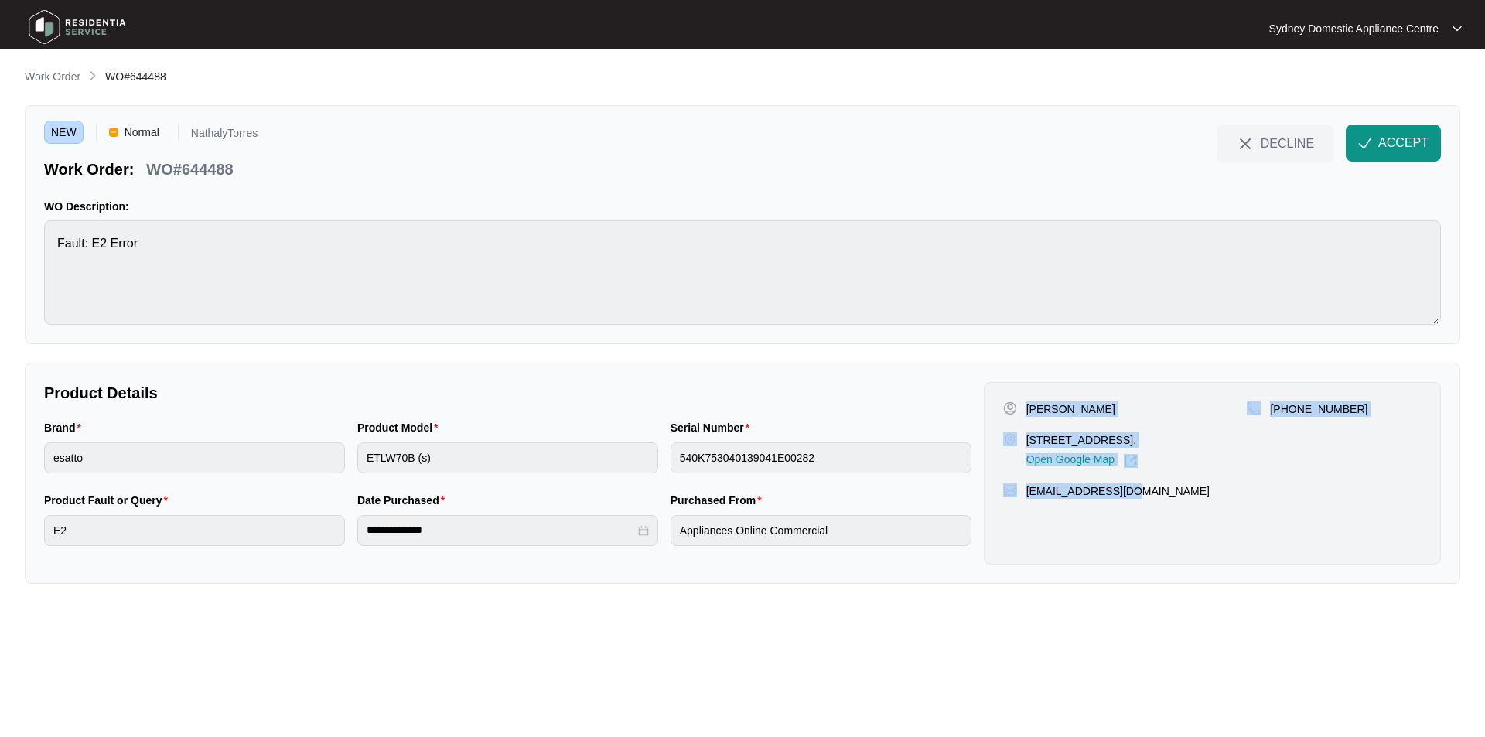 The width and height of the screenshot is (1485, 737). What do you see at coordinates (93, 76) in the screenshot?
I see `img: chevron-right` at bounding box center [93, 76].